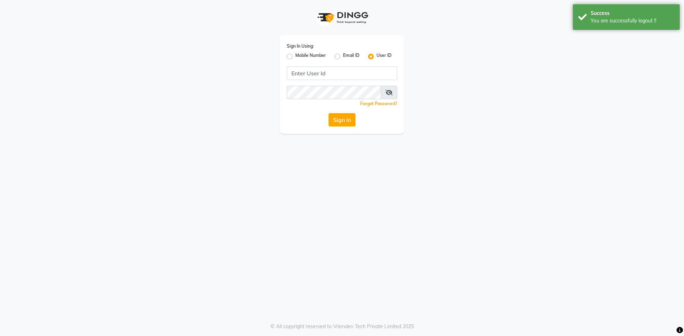 This screenshot has width=684, height=336. What do you see at coordinates (378, 104) in the screenshot?
I see `a: Forgot Password?` at bounding box center [378, 104].